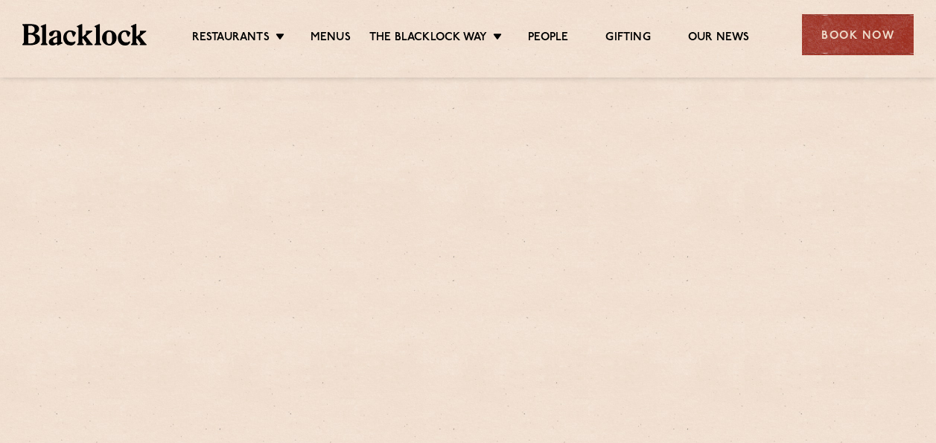 This screenshot has width=936, height=443. I want to click on a: Restaurants, so click(231, 39).